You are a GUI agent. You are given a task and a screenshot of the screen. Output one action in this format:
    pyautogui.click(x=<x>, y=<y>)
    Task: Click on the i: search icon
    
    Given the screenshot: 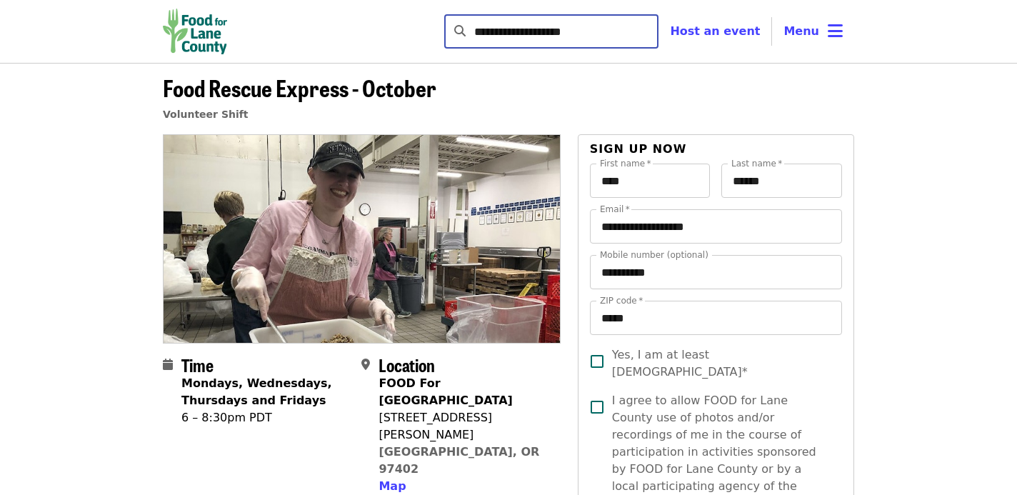 What is the action you would take?
    pyautogui.click(x=460, y=31)
    